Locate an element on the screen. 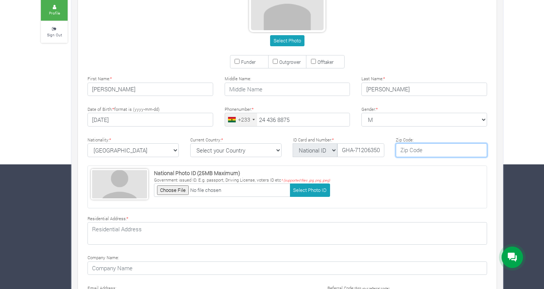  label: Date of Birth: format is (yyyy-mm-dd) is located at coordinates (123, 109).